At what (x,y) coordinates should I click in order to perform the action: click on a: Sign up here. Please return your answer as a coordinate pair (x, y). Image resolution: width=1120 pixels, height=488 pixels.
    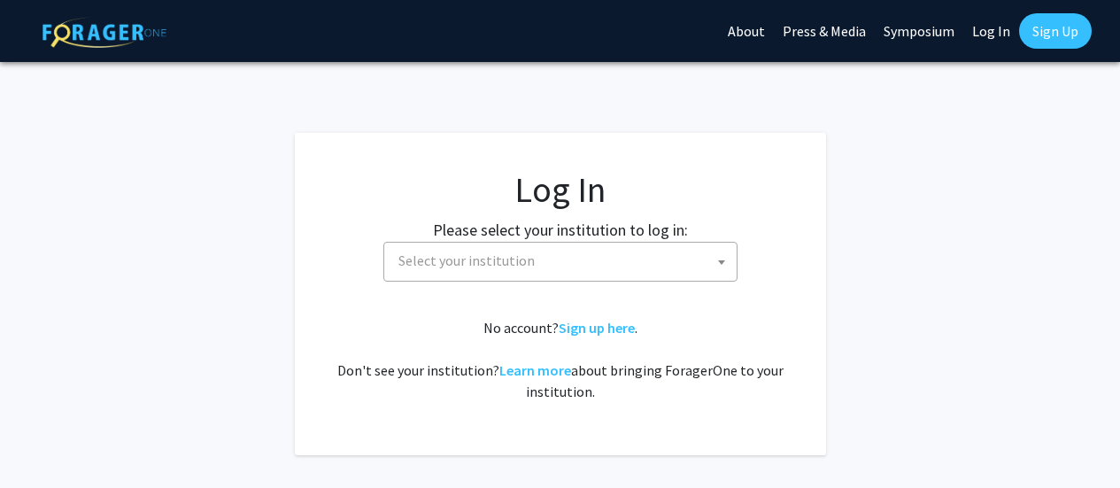
    Looking at the image, I should click on (597, 328).